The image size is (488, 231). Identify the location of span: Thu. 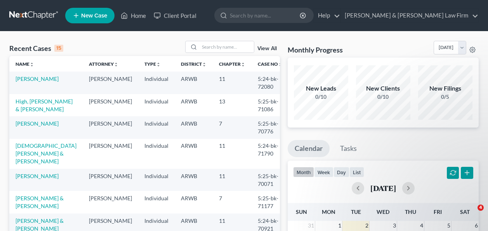
(410, 211).